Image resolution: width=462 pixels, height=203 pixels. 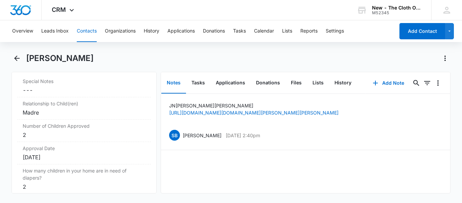 What do you see at coordinates (397, 8) in the screenshot?
I see `div: account name` at bounding box center [397, 8].